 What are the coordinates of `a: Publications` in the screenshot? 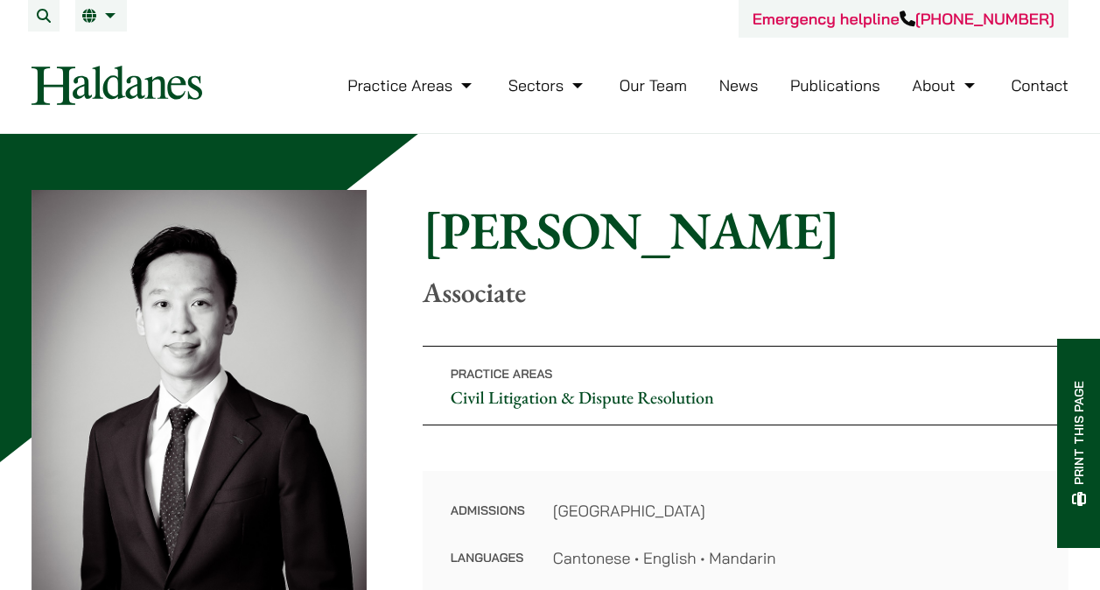 It's located at (835, 85).